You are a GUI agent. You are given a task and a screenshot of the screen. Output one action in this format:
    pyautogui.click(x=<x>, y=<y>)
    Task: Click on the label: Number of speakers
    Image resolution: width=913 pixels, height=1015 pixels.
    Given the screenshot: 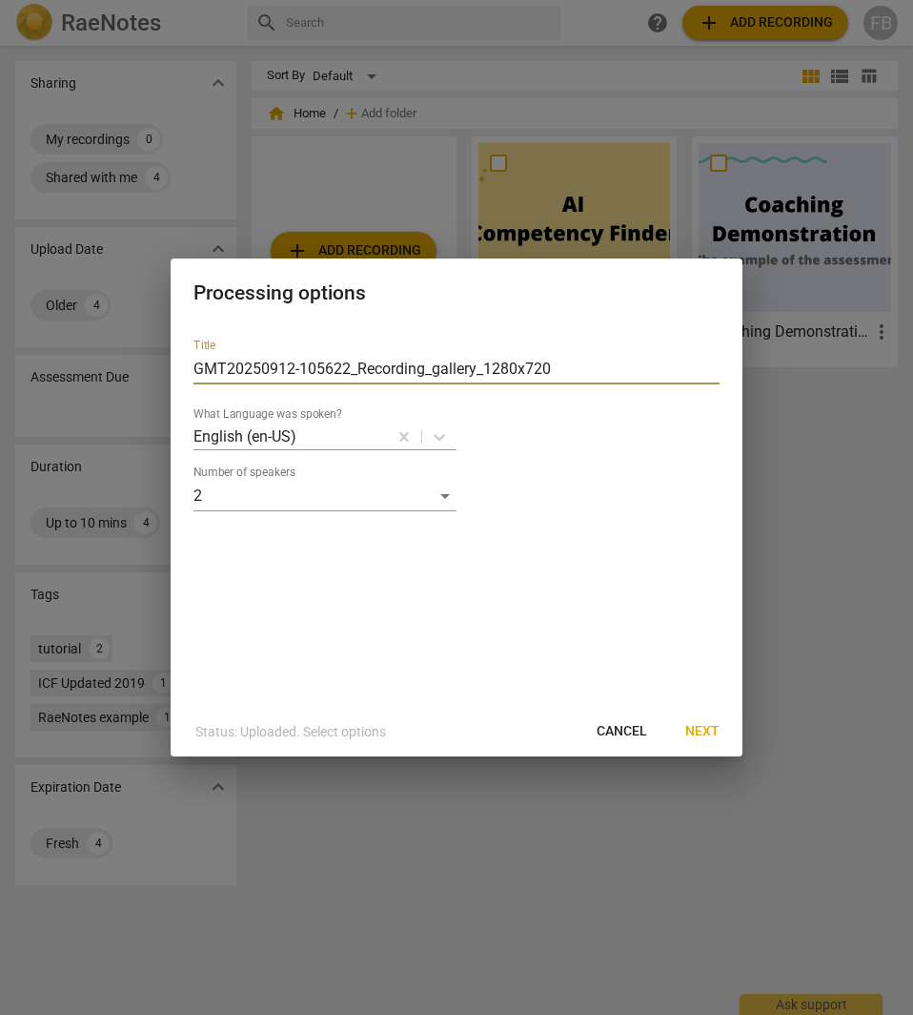 What is the action you would take?
    pyautogui.click(x=244, y=473)
    